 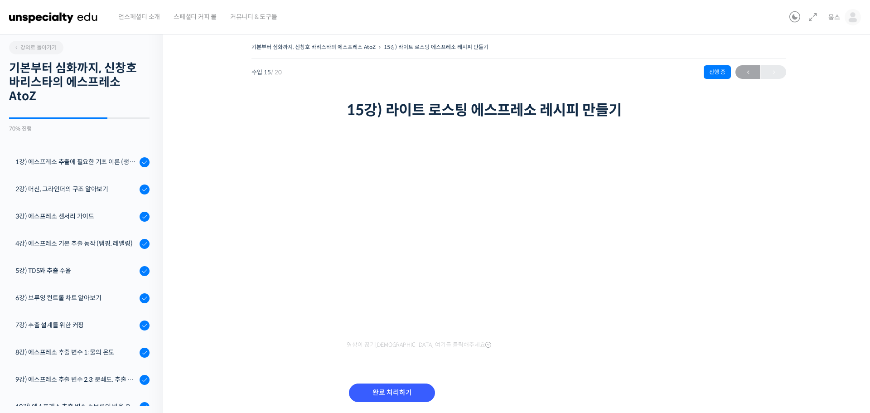 I want to click on a: 15강) 라이트 로스팅 에스프레소 레시피 만들기, so click(x=436, y=47).